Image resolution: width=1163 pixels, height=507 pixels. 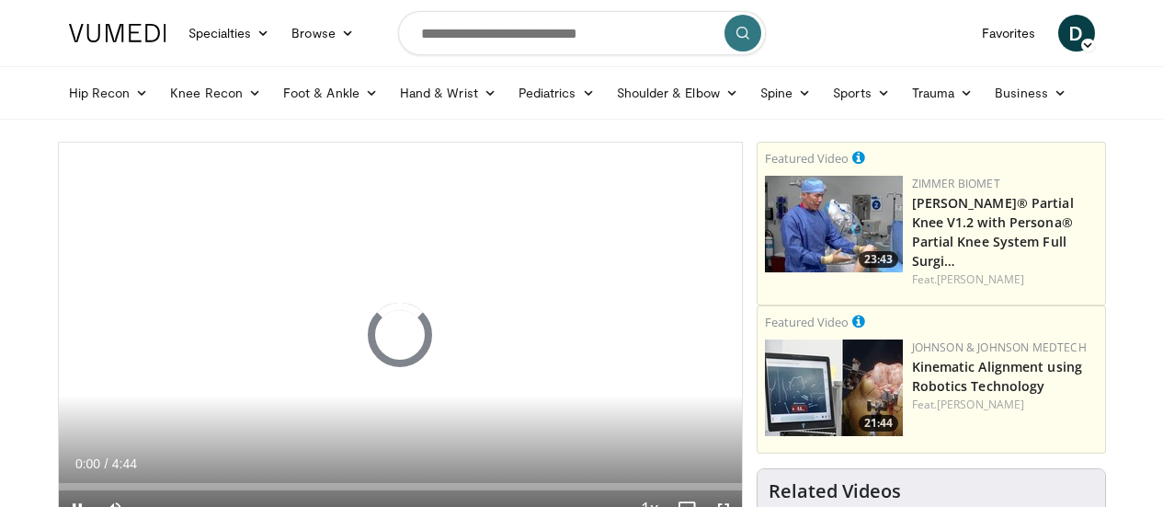 I want to click on div: Progress Bar, so click(x=400, y=486).